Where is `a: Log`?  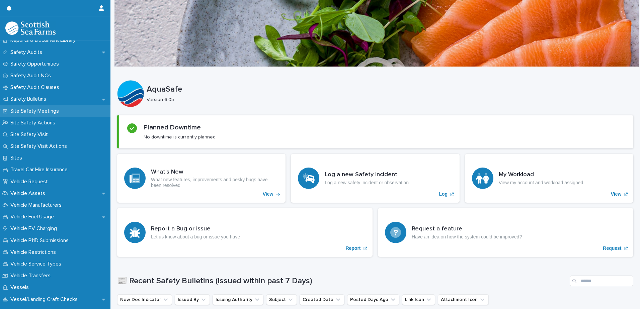
a: Log is located at coordinates (375, 178).